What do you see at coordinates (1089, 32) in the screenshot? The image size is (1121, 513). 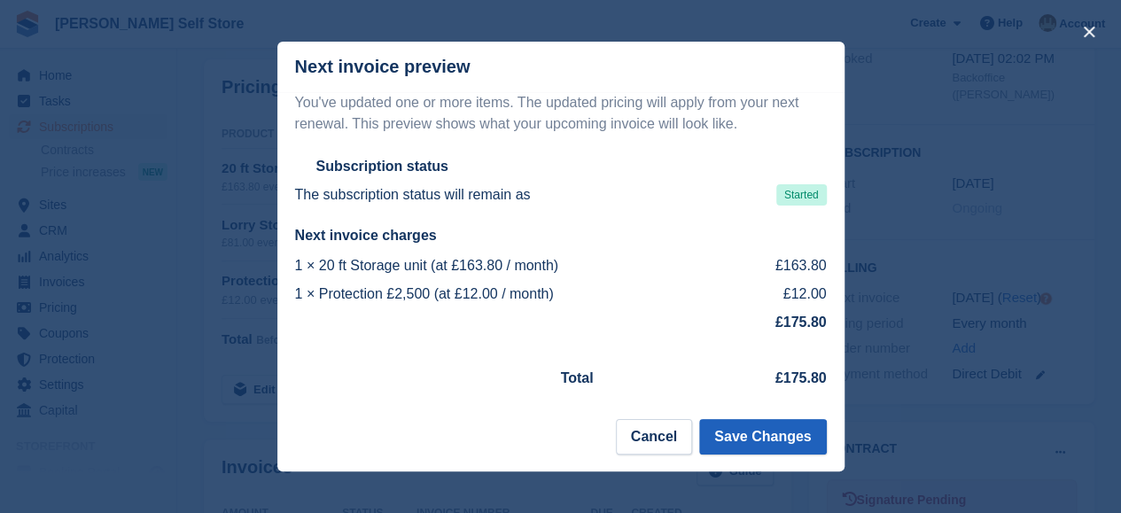 I see `button: close` at bounding box center [1089, 32].